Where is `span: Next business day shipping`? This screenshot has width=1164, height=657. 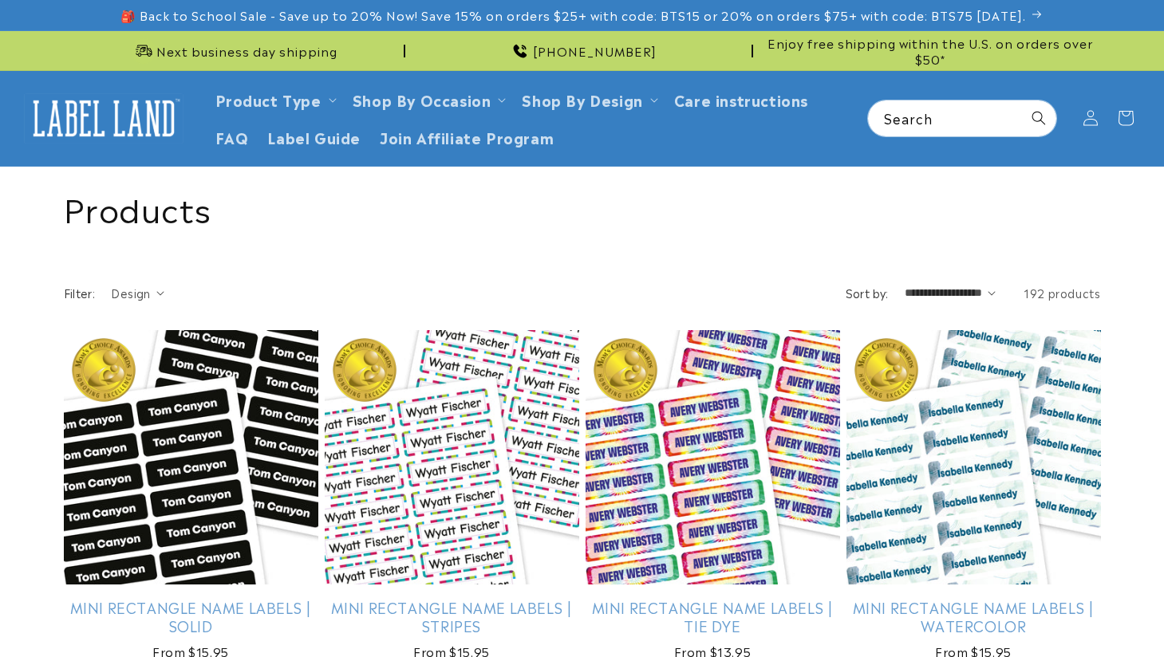 span: Next business day shipping is located at coordinates (247, 51).